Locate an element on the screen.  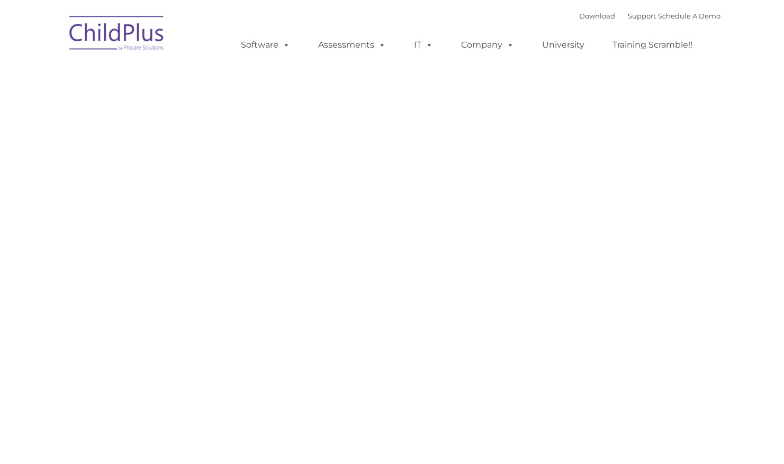
a: IT is located at coordinates (424, 45).